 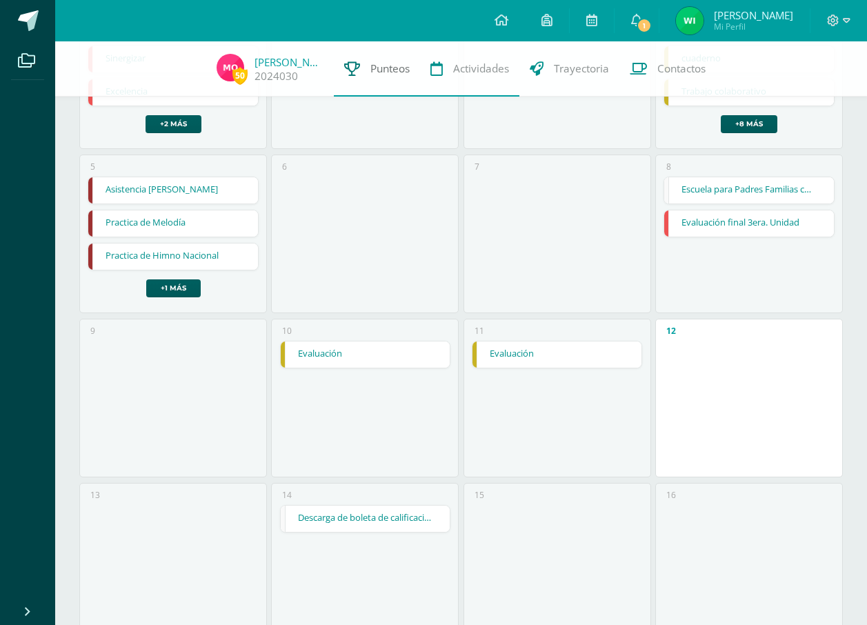 What do you see at coordinates (173, 288) in the screenshot?
I see `a: +1 más` at bounding box center [173, 288].